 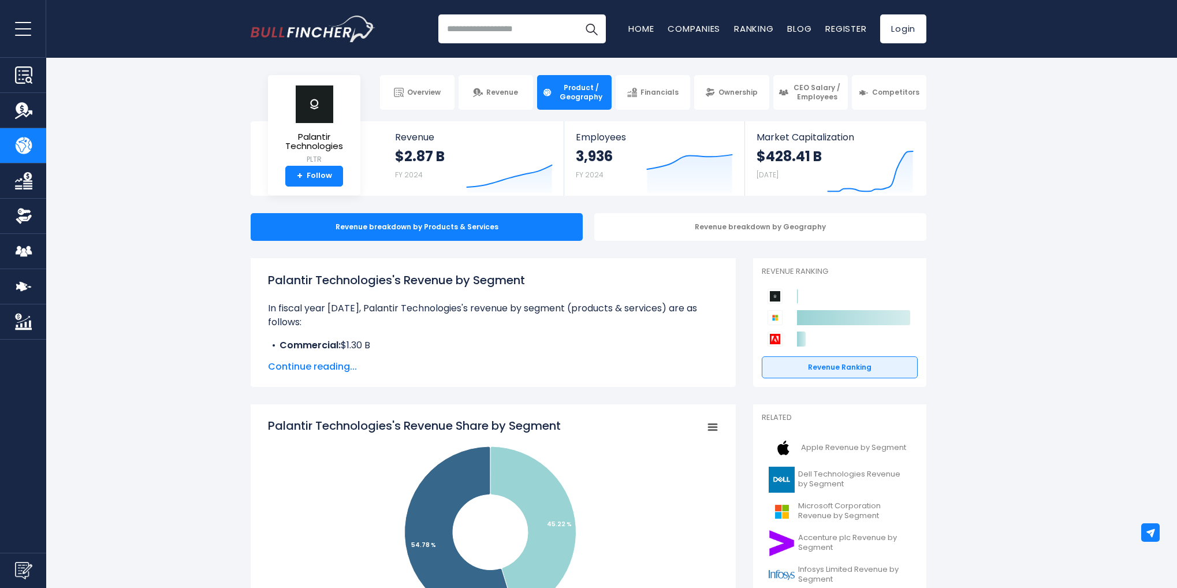 What do you see at coordinates (840, 511) in the screenshot?
I see `a: Microsoft Corporation Revenue by Segment` at bounding box center [840, 511].